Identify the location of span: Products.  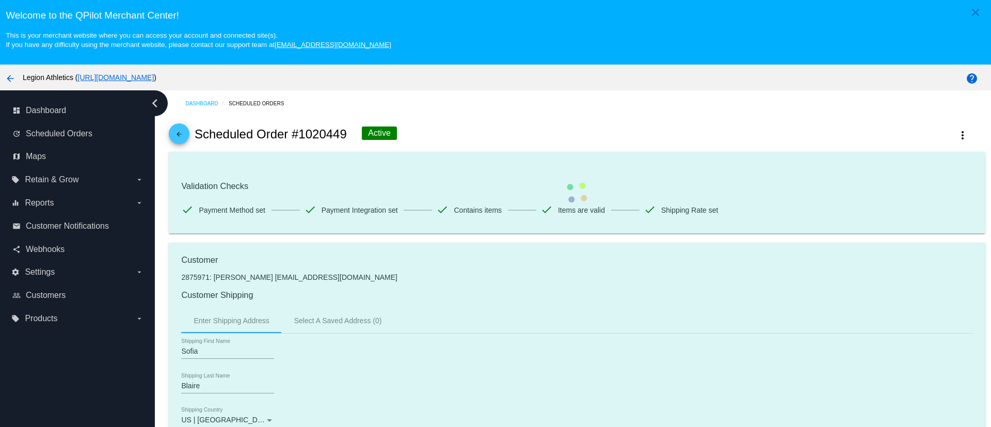
(41, 319).